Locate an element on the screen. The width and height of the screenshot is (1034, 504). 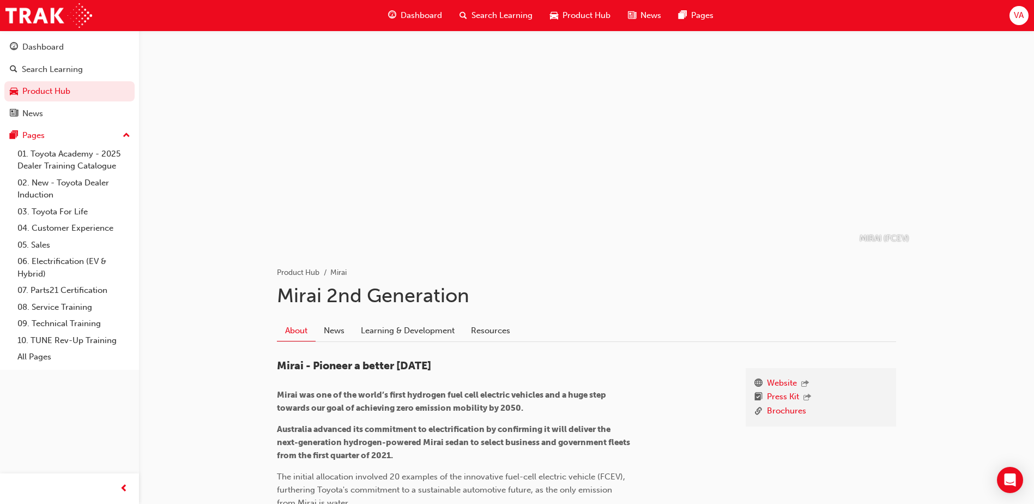
a: Resources is located at coordinates (491, 330).